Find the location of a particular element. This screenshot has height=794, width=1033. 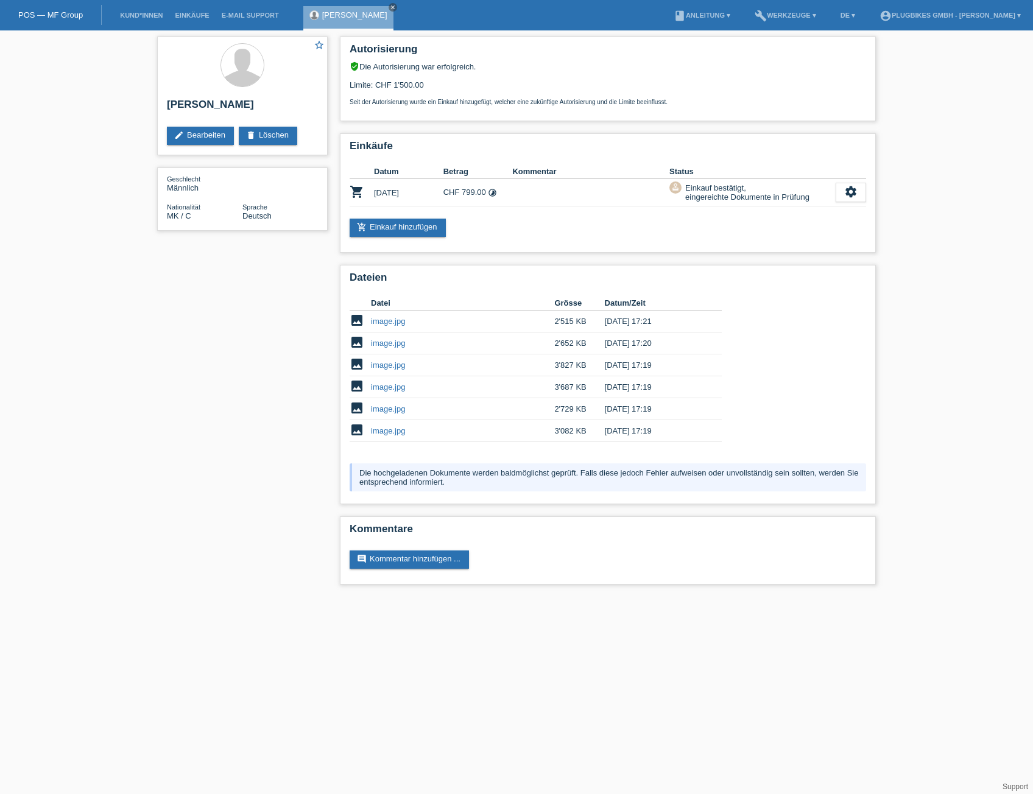

th: Datei is located at coordinates (462, 303).